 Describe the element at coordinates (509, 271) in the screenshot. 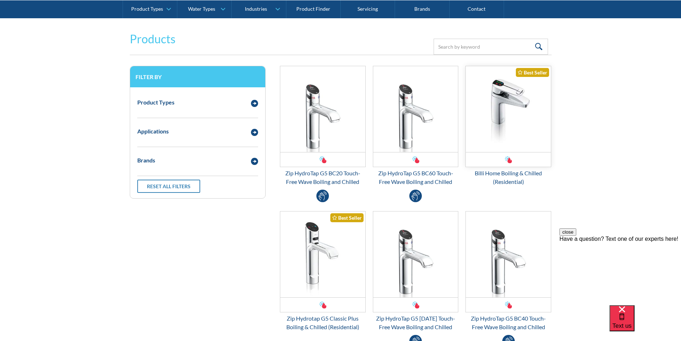

I see `a: Zip HydroTap G5 BC40 Touch-Free Wave Boiling and ChilledZip HydroTap G5 BC40 Touch-Free Wave Boil...` at that location.